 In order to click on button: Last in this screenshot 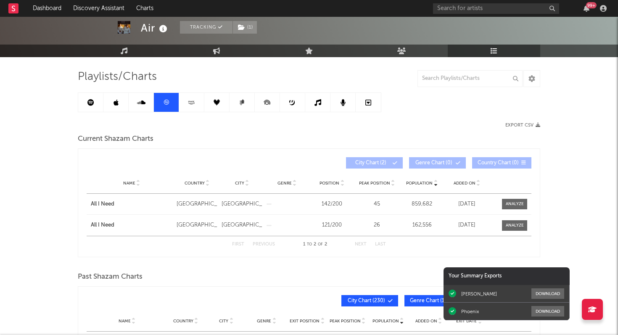, I will do `click(381, 244)`.